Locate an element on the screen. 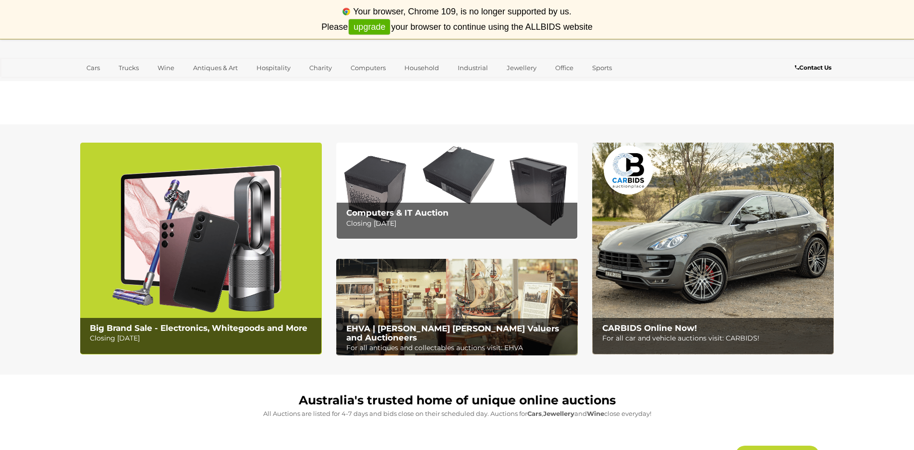  a: Sports is located at coordinates (602, 68).